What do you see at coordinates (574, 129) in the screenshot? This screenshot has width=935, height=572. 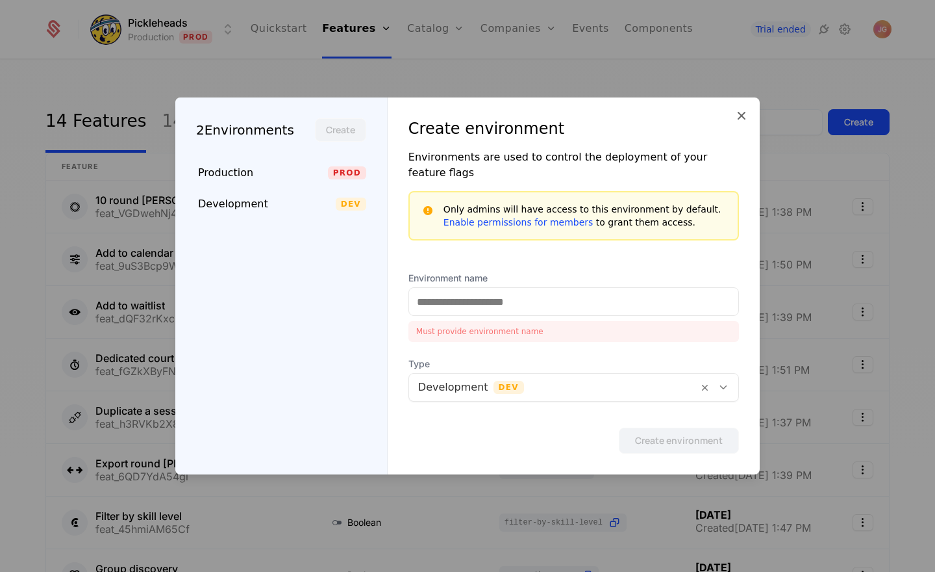 I see `div: Create environment` at bounding box center [574, 129].